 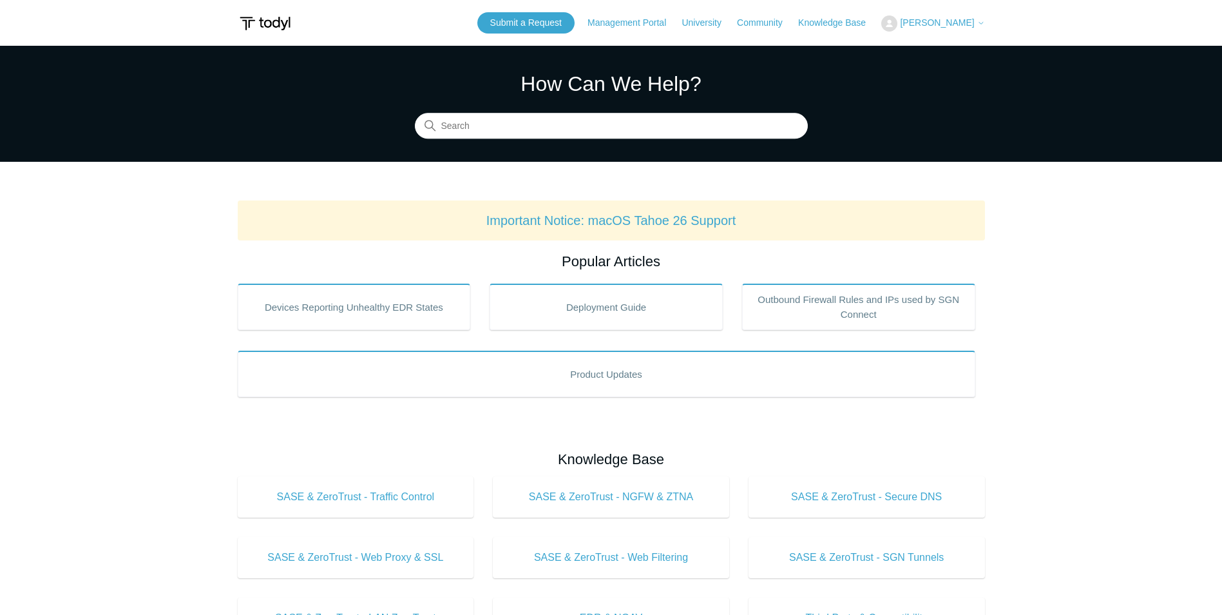 I want to click on span: SASE & ZeroTrust - Web Filtering, so click(x=611, y=557).